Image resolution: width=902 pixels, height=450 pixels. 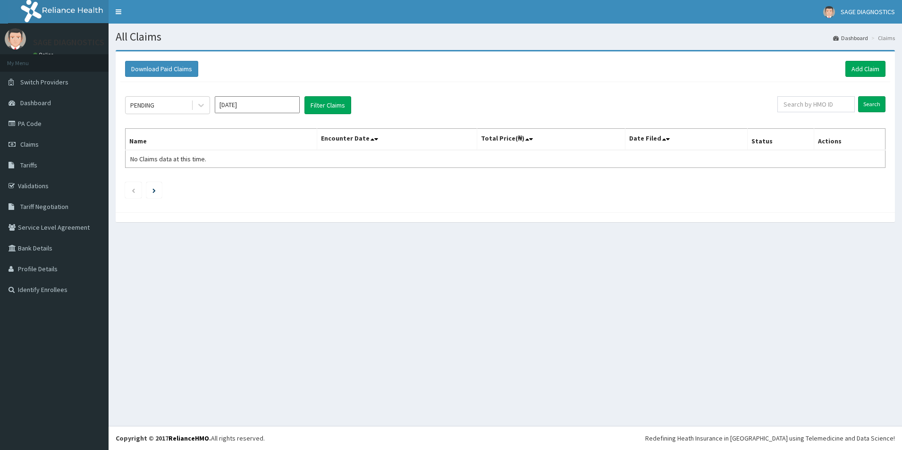 What do you see at coordinates (780, 140) in the screenshot?
I see `th: Status` at bounding box center [780, 140].